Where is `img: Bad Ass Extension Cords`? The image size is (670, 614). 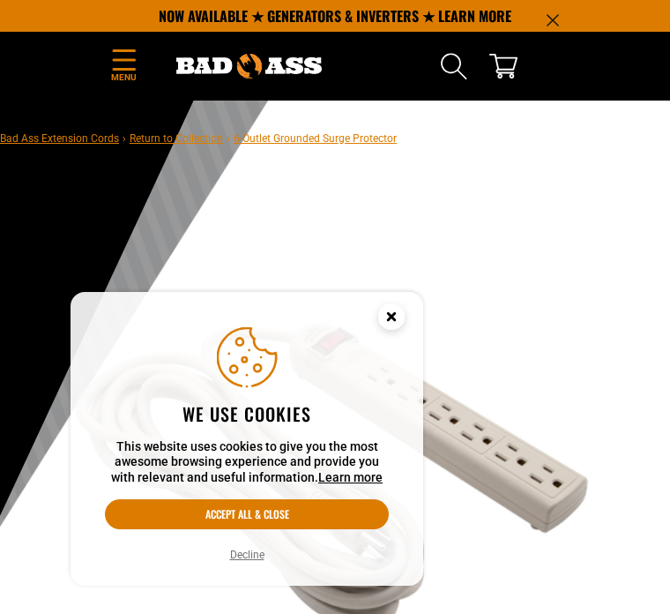
img: Bad Ass Extension Cords is located at coordinates (249, 65).